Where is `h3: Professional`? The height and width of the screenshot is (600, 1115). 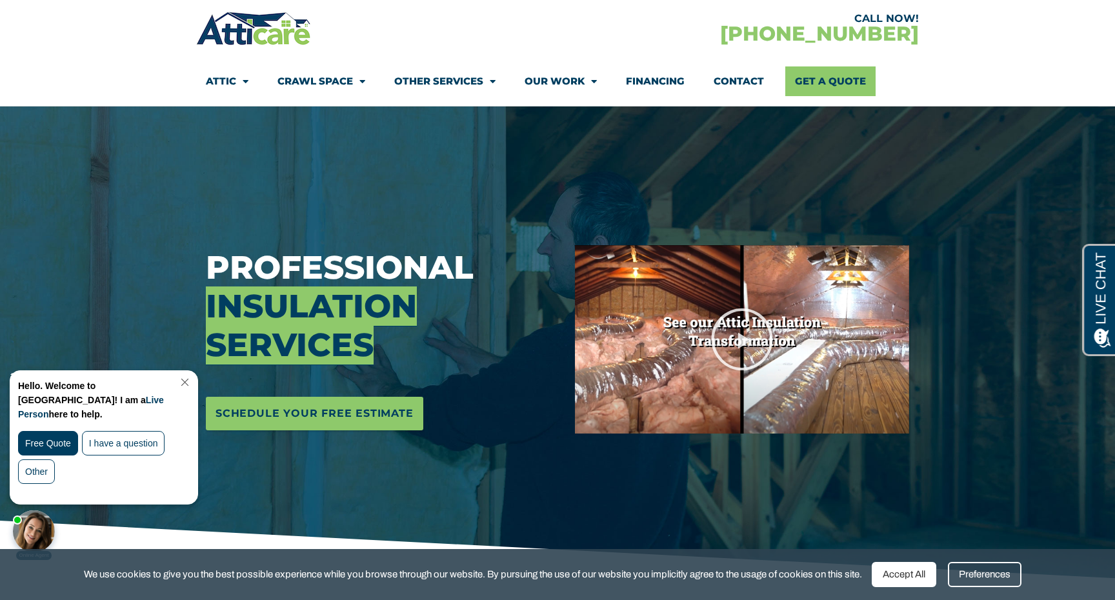 h3: Professional is located at coordinates (381, 307).